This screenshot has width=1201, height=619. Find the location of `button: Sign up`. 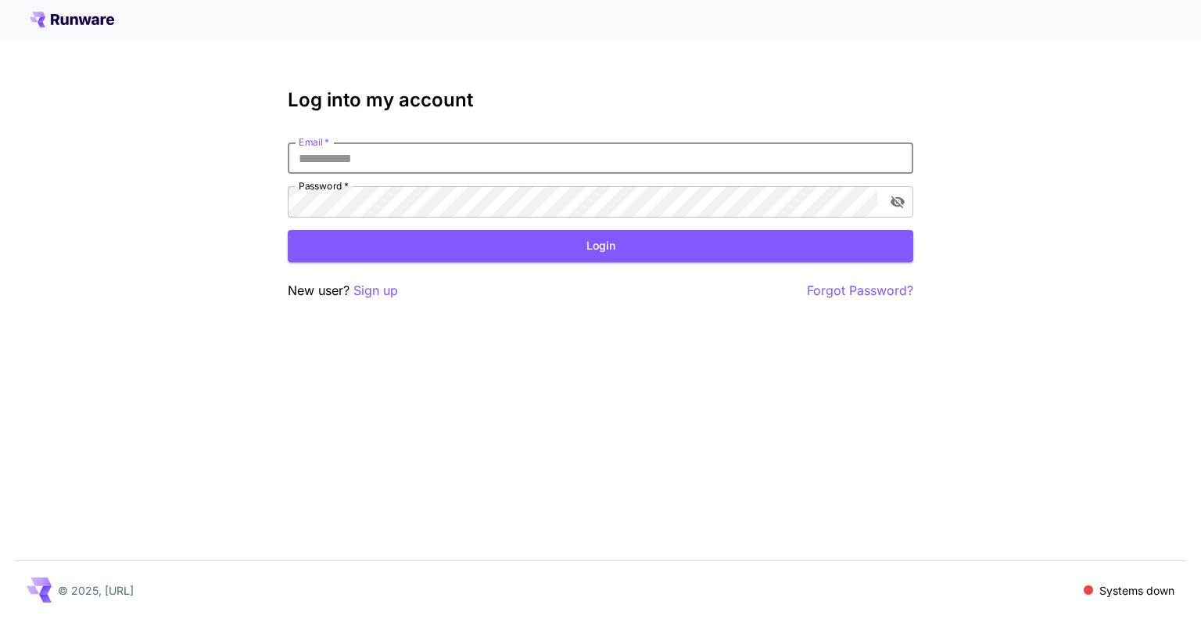

button: Sign up is located at coordinates (375, 290).